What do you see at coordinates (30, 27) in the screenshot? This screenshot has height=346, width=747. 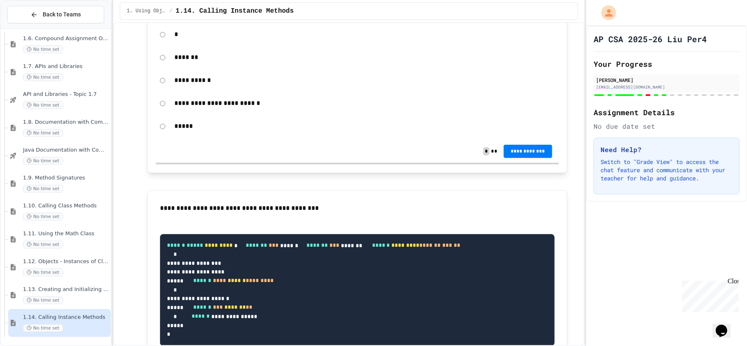 I see `div: Chat with us now!Close` at bounding box center [30, 27].